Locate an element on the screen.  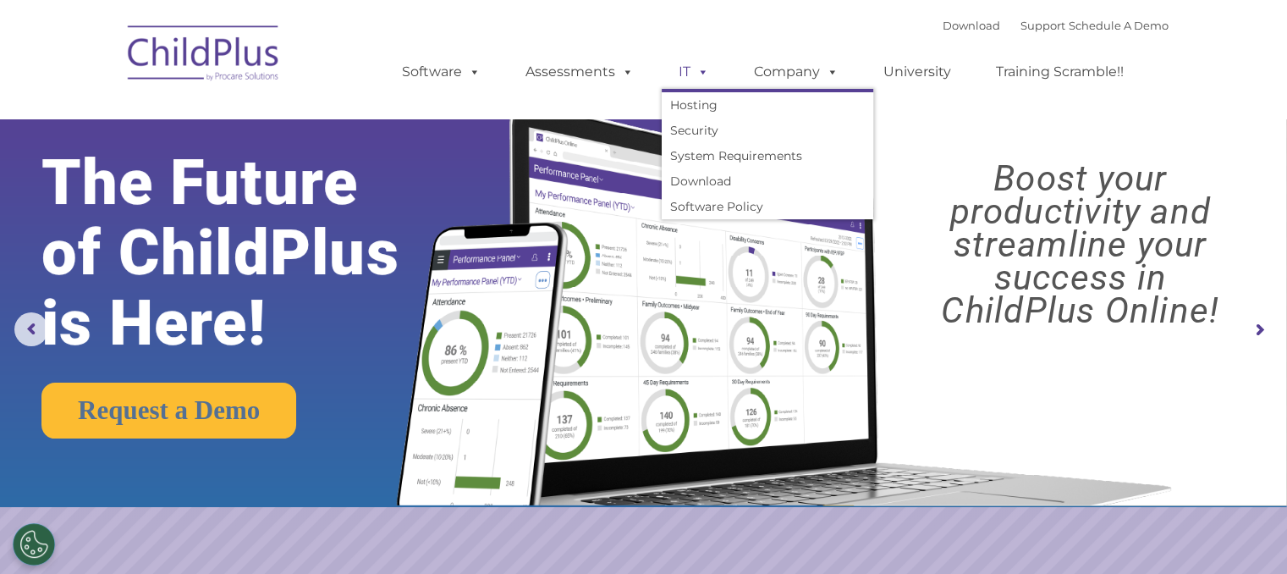
a: Security is located at coordinates (768, 130).